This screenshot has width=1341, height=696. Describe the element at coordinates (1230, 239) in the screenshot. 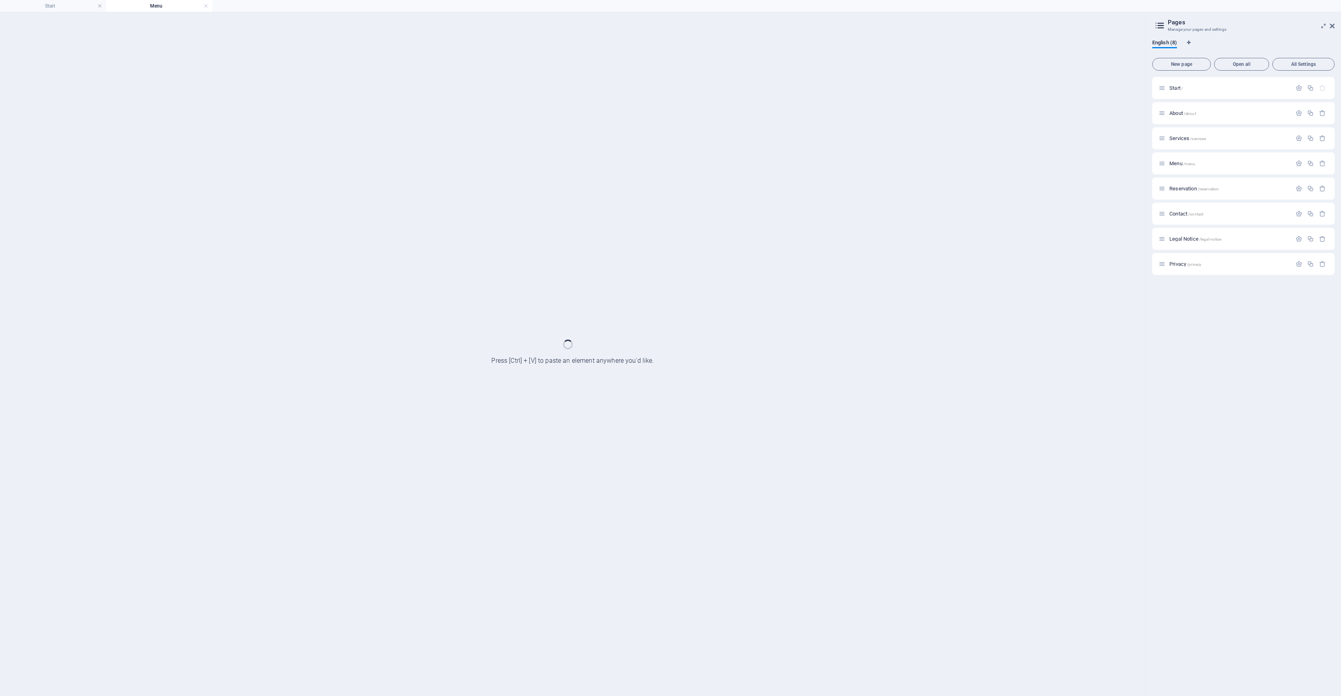

I see `div: Legal Notice/legal-notice` at that location.